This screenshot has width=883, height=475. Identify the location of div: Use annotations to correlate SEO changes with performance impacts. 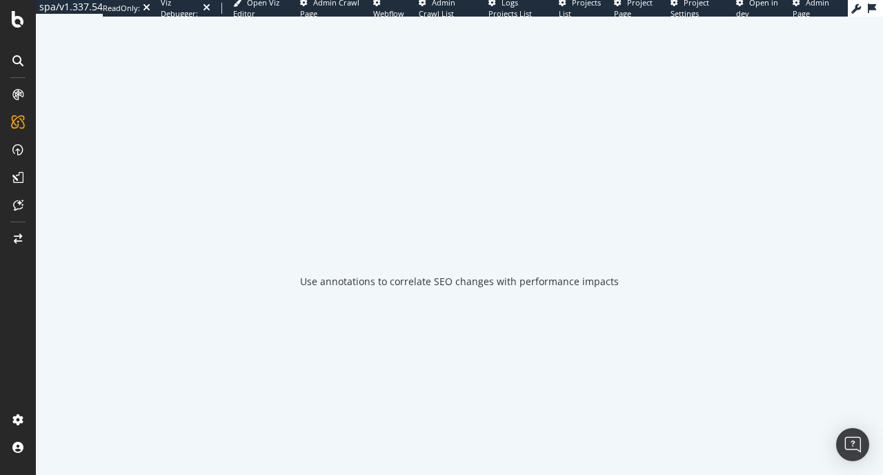
(459, 281).